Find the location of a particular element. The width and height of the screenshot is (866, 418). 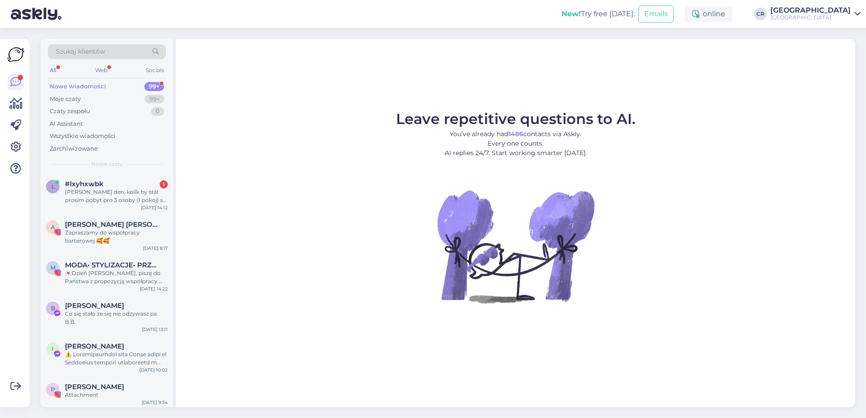

span: Paweł Pokarowski is located at coordinates (94, 387).